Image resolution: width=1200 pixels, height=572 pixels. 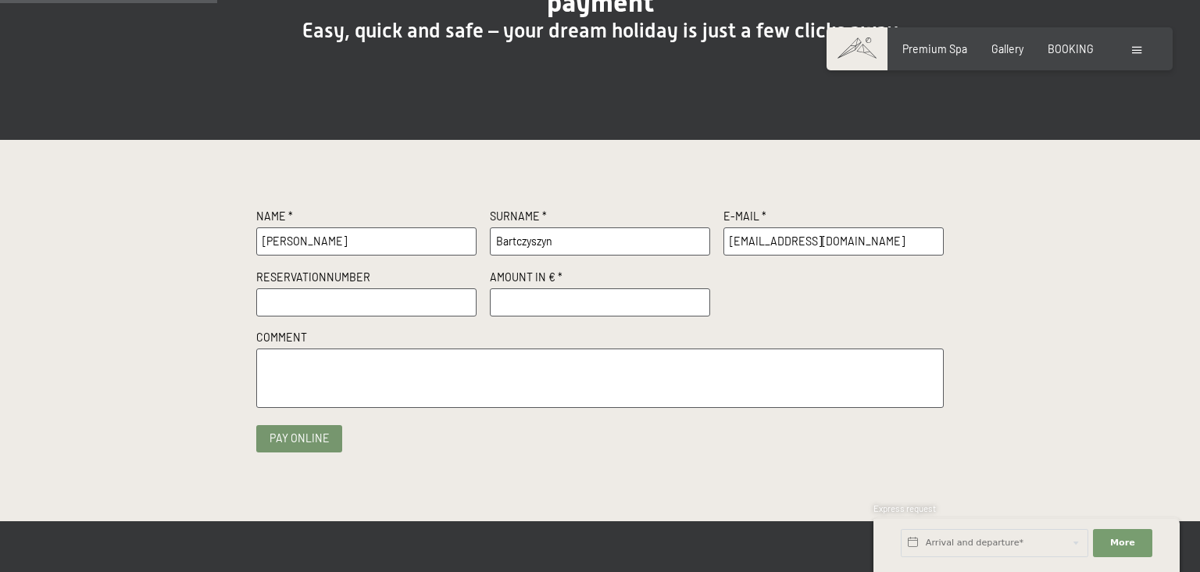 I want to click on button: Pay online, so click(x=299, y=438).